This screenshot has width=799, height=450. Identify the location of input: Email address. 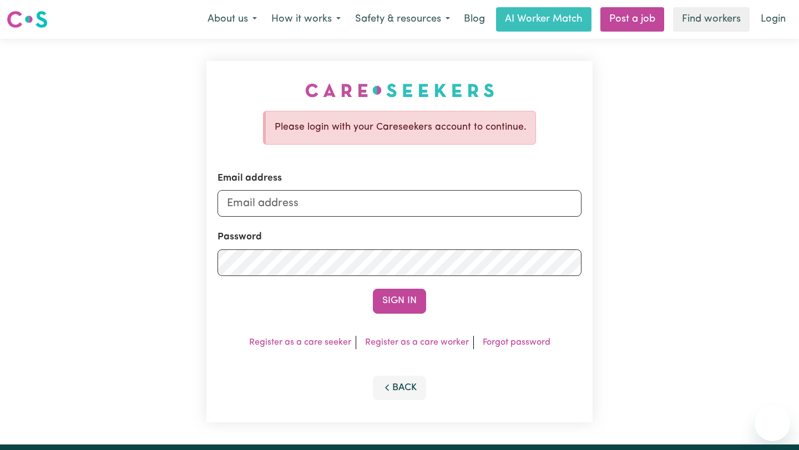
(399, 204).